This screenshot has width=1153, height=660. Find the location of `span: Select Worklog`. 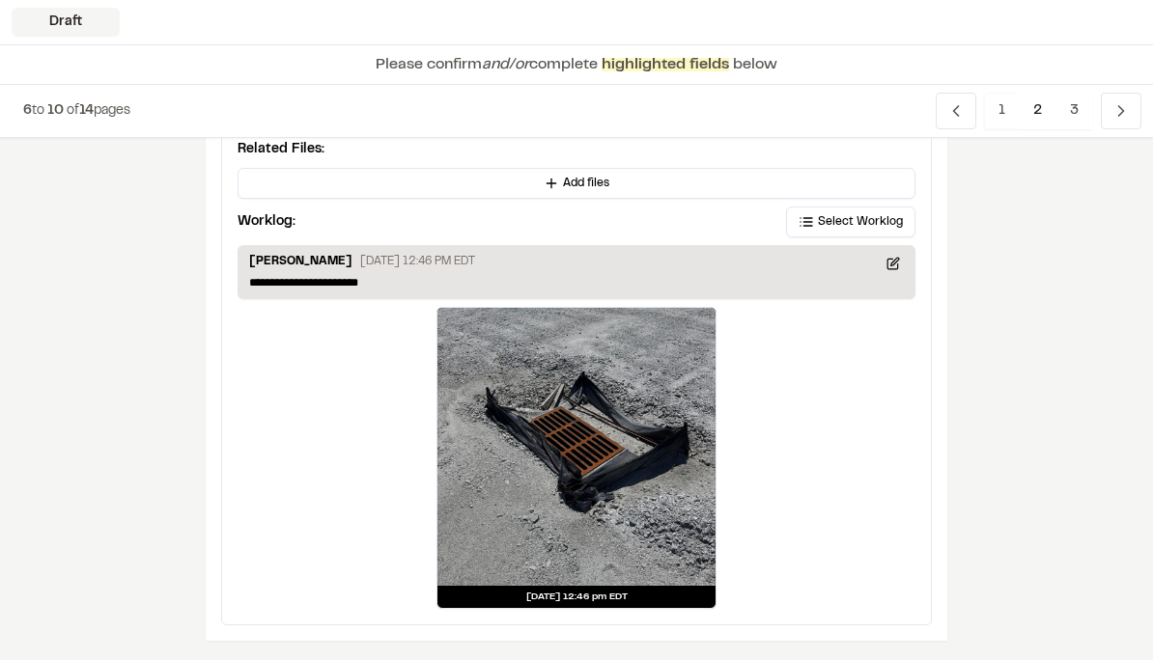

span: Select Worklog is located at coordinates (860, 222).